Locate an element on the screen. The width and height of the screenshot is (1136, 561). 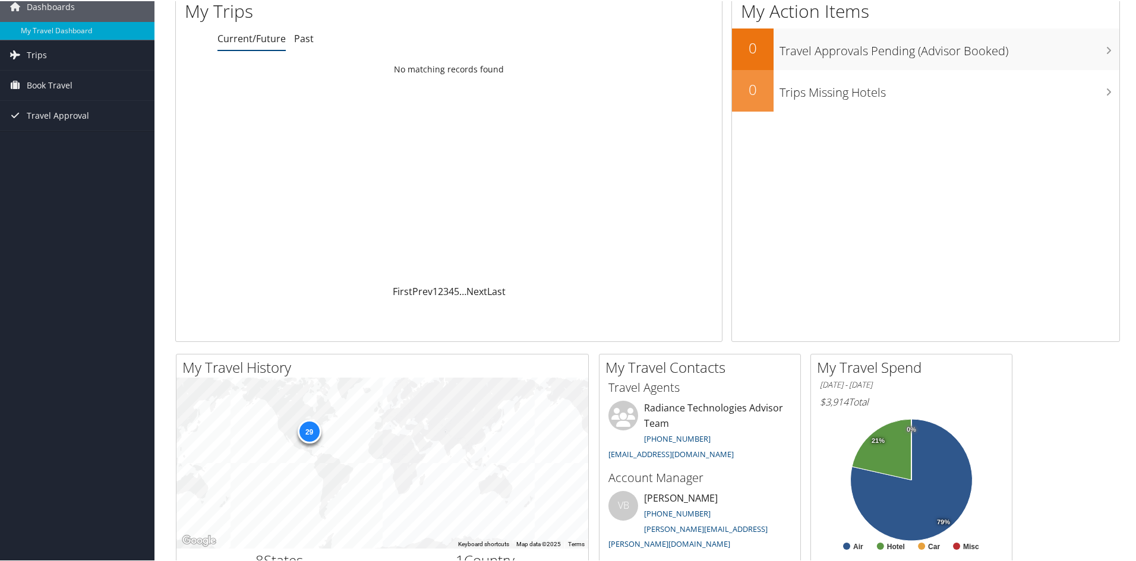
text: Air is located at coordinates (858, 546).